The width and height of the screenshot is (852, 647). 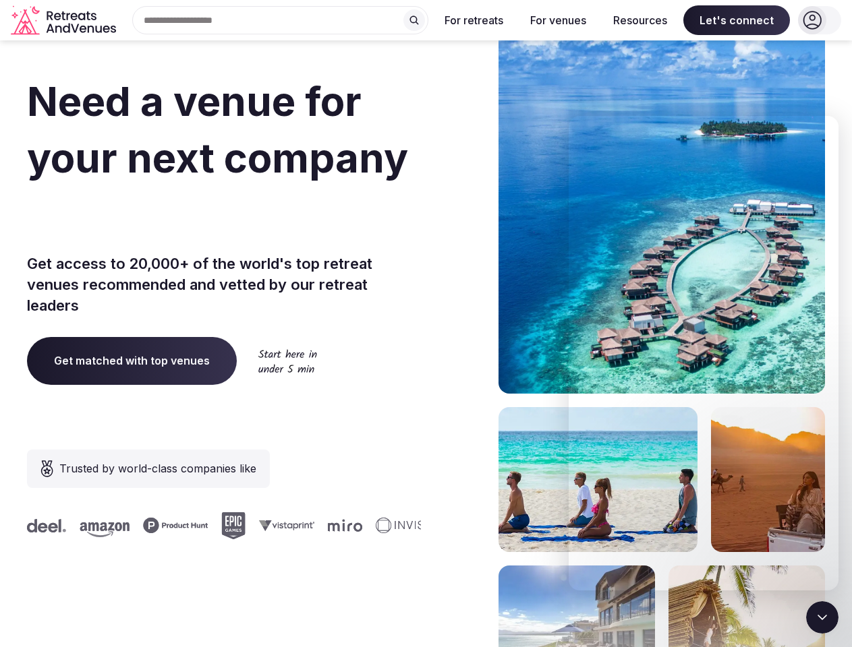 What do you see at coordinates (287, 361) in the screenshot?
I see `img: Start here in under 5 min` at bounding box center [287, 361].